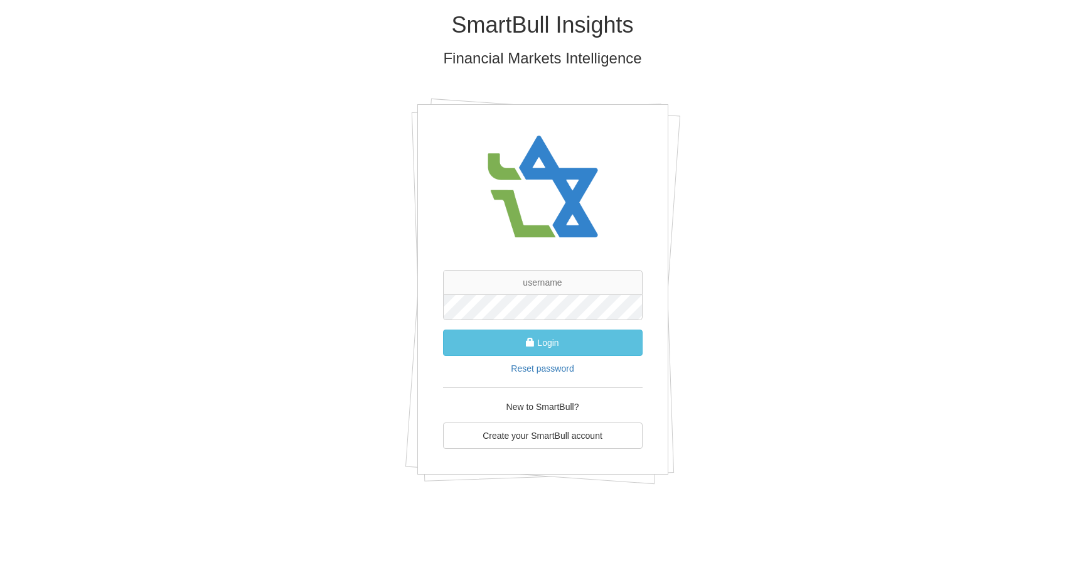 The image size is (1085, 565). I want to click on h3: Financial Markets Intelligence, so click(543, 58).